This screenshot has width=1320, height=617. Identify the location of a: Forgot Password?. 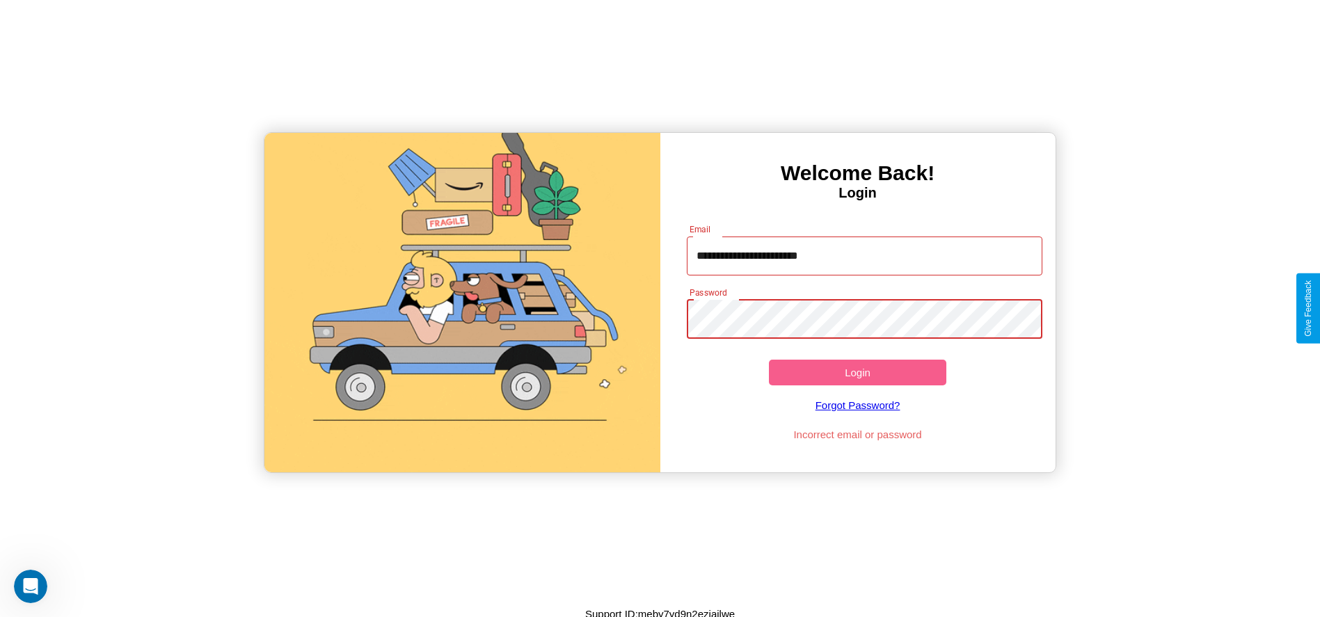
(857, 405).